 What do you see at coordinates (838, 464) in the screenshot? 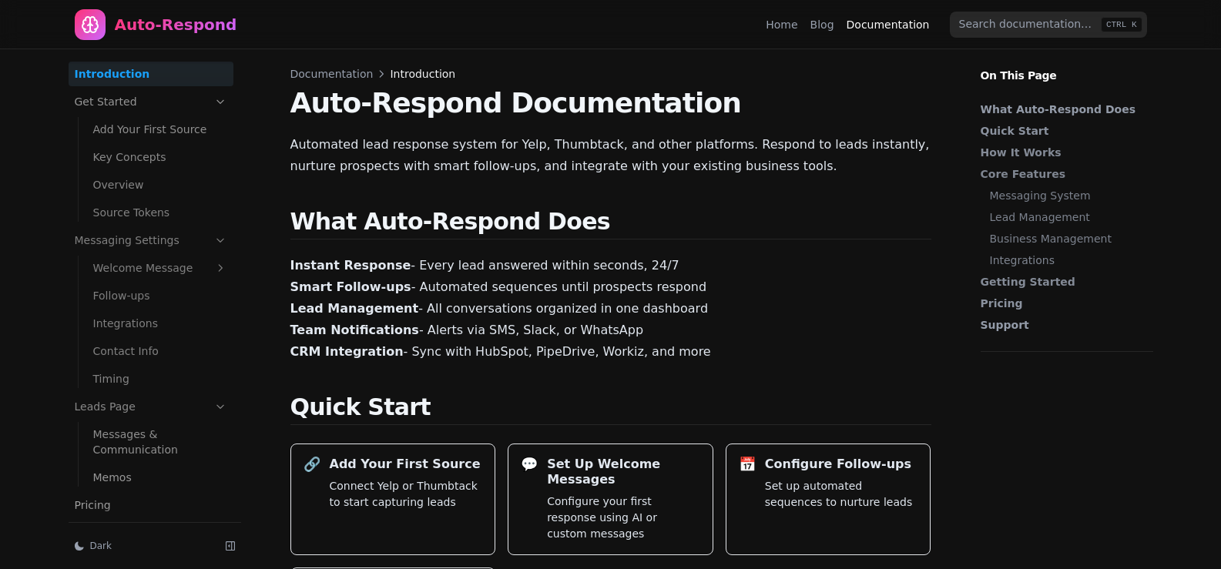
I see `h3: Configure Follow-ups` at bounding box center [838, 464].